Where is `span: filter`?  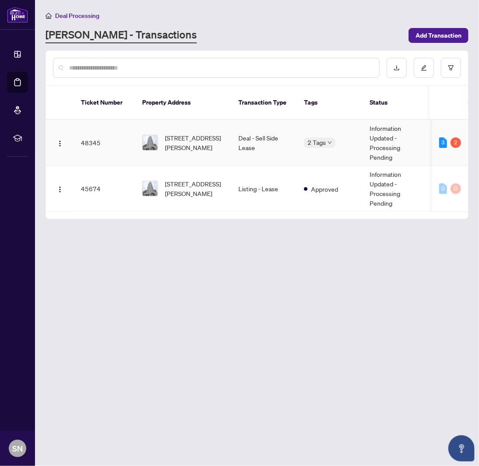 span: filter is located at coordinates (451, 68).